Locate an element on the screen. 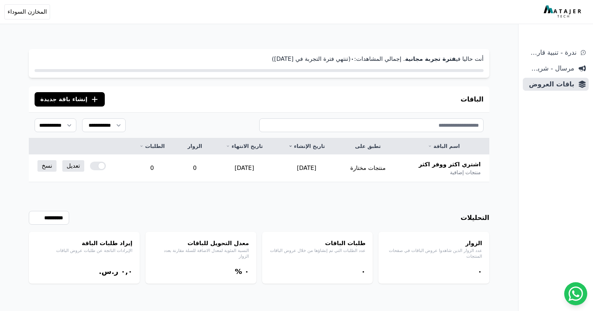 The width and height of the screenshot is (593, 311). strong: فترة تجربة مجانية is located at coordinates (430, 59).